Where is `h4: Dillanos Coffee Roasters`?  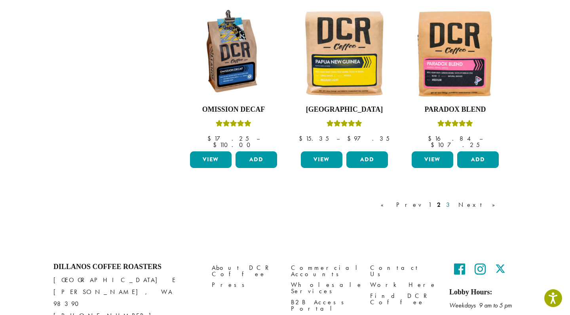 h4: Dillanos Coffee Roasters is located at coordinates (127, 267).